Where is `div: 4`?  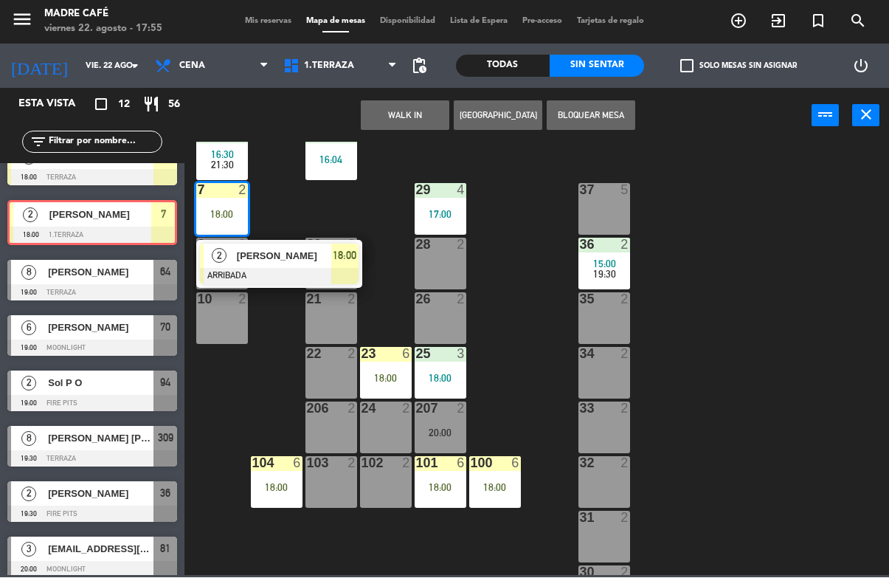
div: 4 is located at coordinates (461, 190).